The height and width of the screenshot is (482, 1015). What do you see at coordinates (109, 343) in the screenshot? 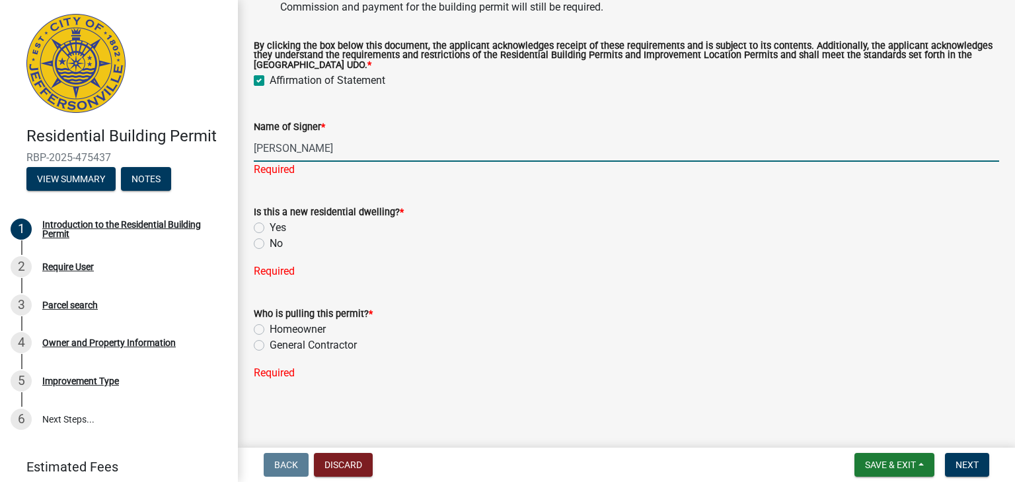
I see `div: Owner and Property Information` at bounding box center [109, 343].